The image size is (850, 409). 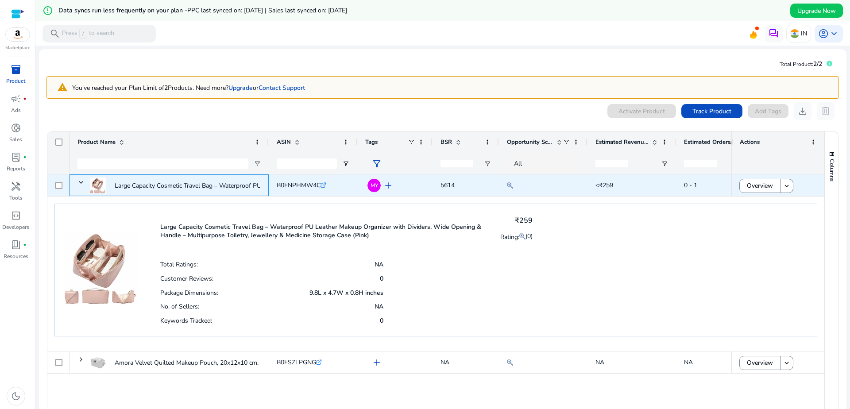 I want to click on a: Upgrade, so click(x=240, y=88).